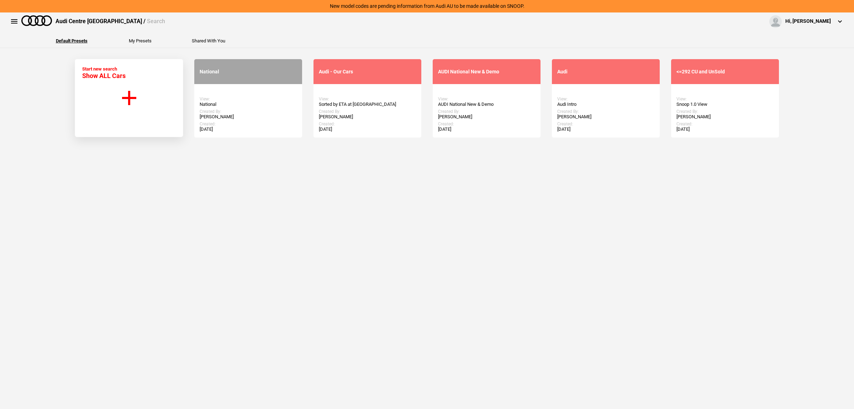  I want to click on button: Start new search Show ALL Cars, so click(129, 98).